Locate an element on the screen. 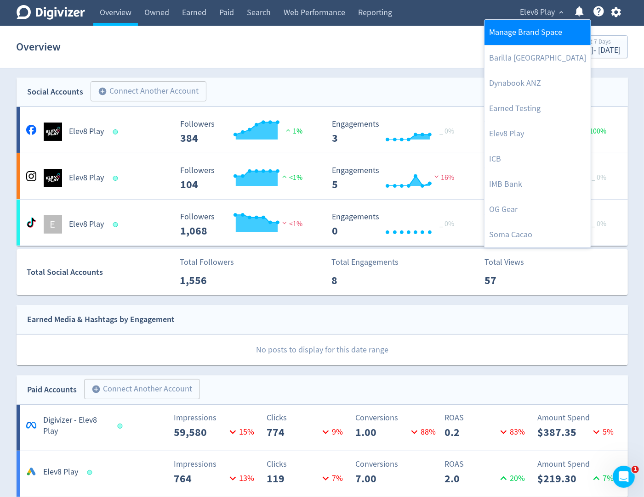 The width and height of the screenshot is (644, 497). a: Soma Cacao is located at coordinates (537, 235).